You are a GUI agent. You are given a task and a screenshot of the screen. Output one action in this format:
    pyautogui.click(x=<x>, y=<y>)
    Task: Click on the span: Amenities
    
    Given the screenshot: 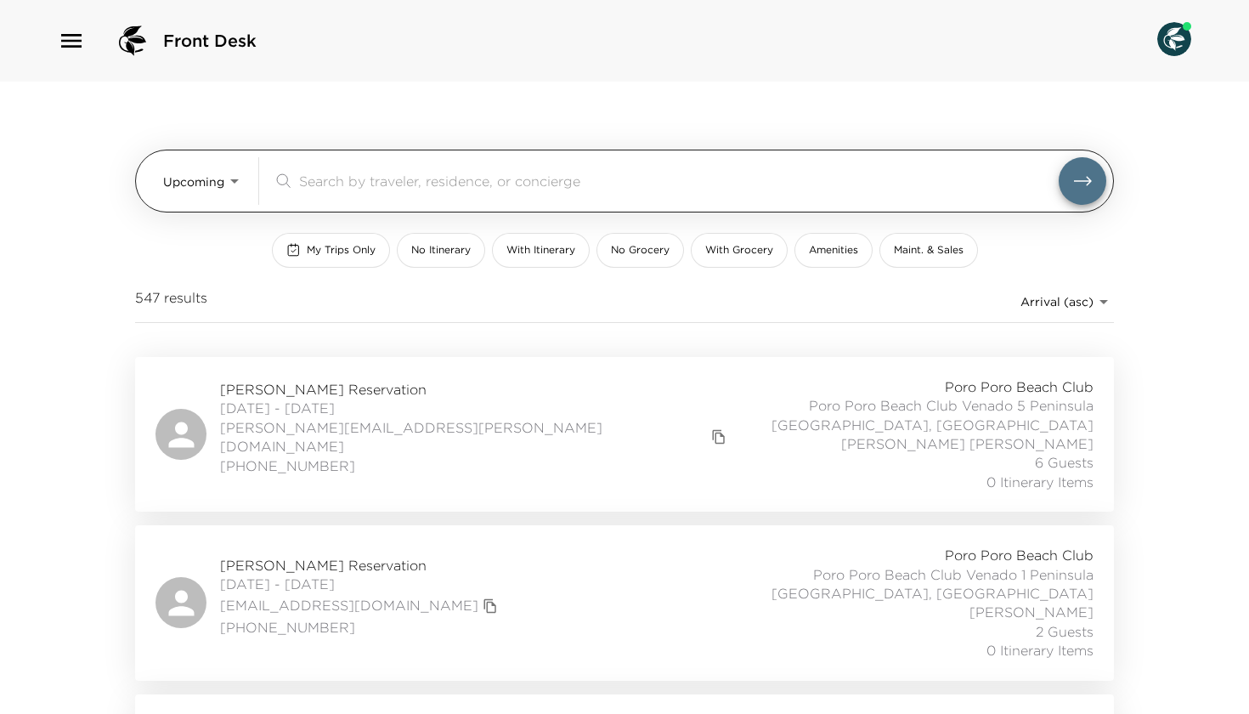 What is the action you would take?
    pyautogui.click(x=834, y=250)
    